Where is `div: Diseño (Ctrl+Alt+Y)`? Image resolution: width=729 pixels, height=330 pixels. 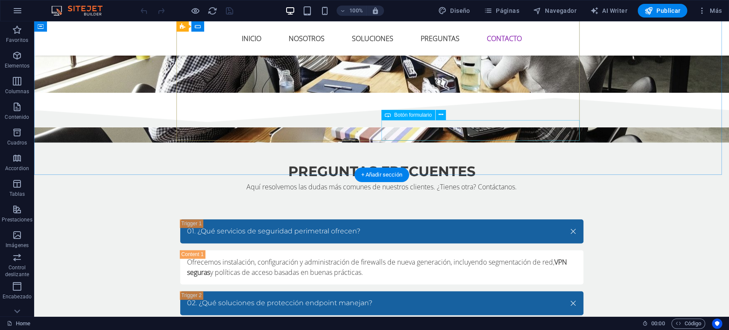
div: Diseño (Ctrl+Alt+Y) is located at coordinates (454, 11).